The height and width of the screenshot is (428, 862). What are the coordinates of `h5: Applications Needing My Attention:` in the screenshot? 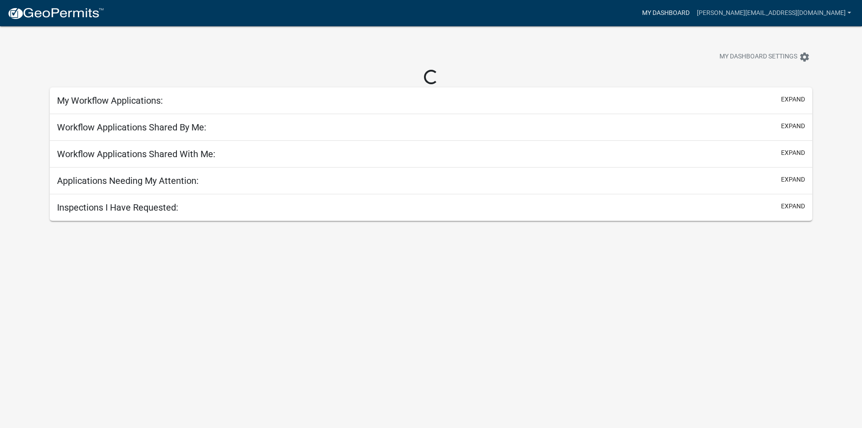 It's located at (128, 181).